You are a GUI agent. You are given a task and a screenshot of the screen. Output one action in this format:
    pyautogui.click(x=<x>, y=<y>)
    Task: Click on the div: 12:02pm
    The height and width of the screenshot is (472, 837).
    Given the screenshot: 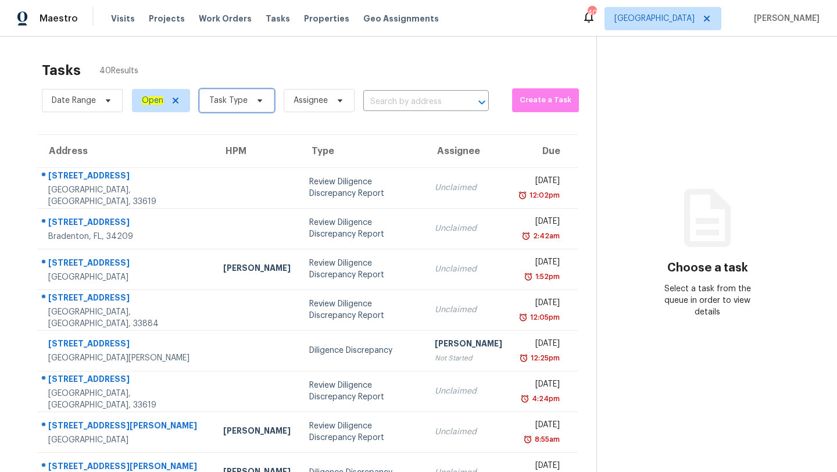 What is the action you would take?
    pyautogui.click(x=544, y=195)
    